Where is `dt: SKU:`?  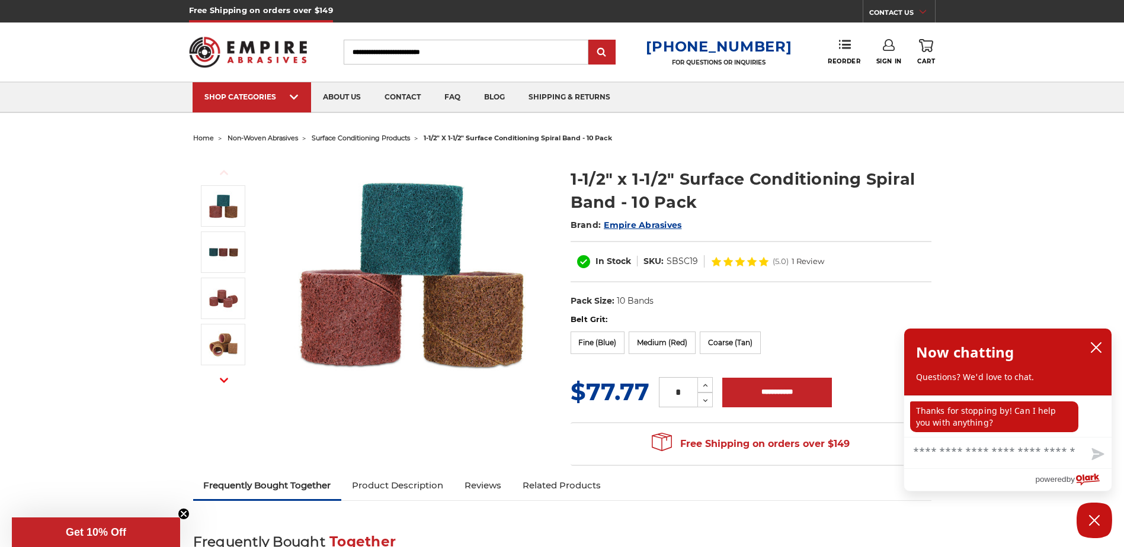
dt: SKU: is located at coordinates (653, 261).